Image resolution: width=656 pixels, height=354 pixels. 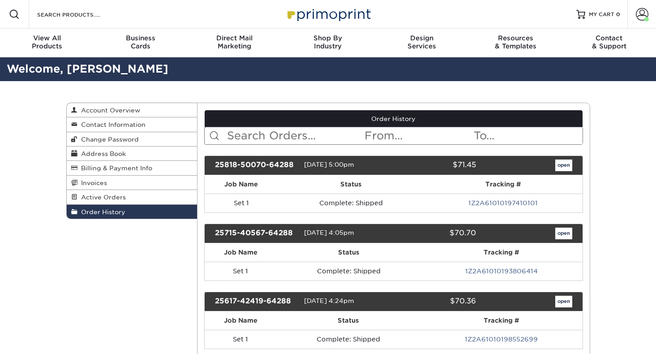 I want to click on span: Business, so click(x=140, y=38).